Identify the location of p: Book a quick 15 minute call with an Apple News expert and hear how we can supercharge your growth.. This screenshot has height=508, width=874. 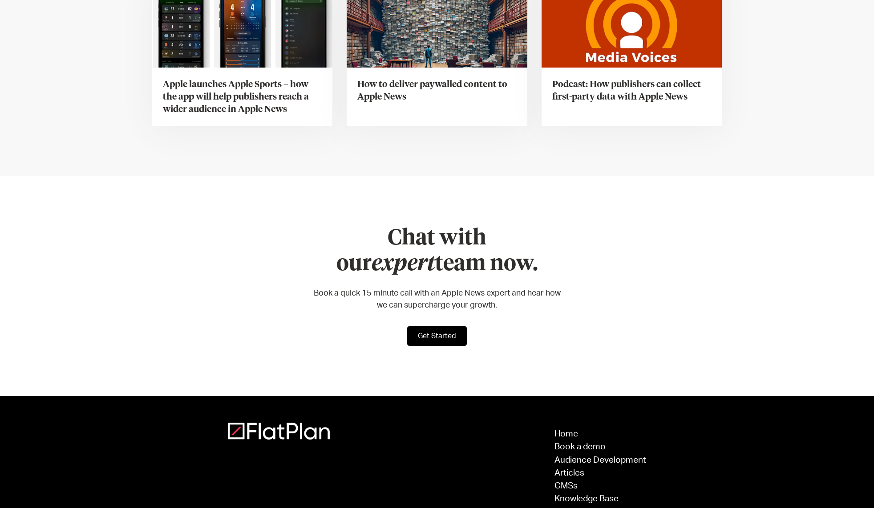
(437, 300).